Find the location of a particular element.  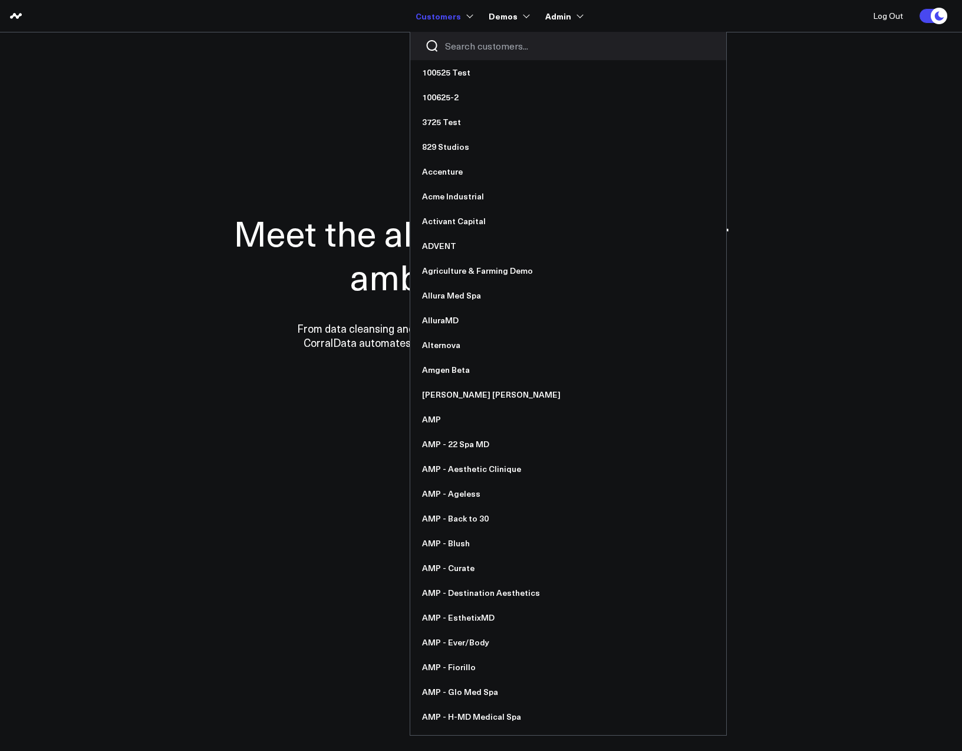

a: Customers is located at coordinates (443, 16).